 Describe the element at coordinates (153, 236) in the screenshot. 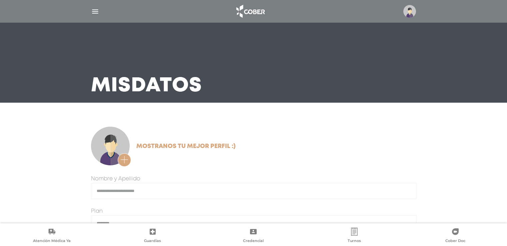

I see `a: Guardias` at that location.